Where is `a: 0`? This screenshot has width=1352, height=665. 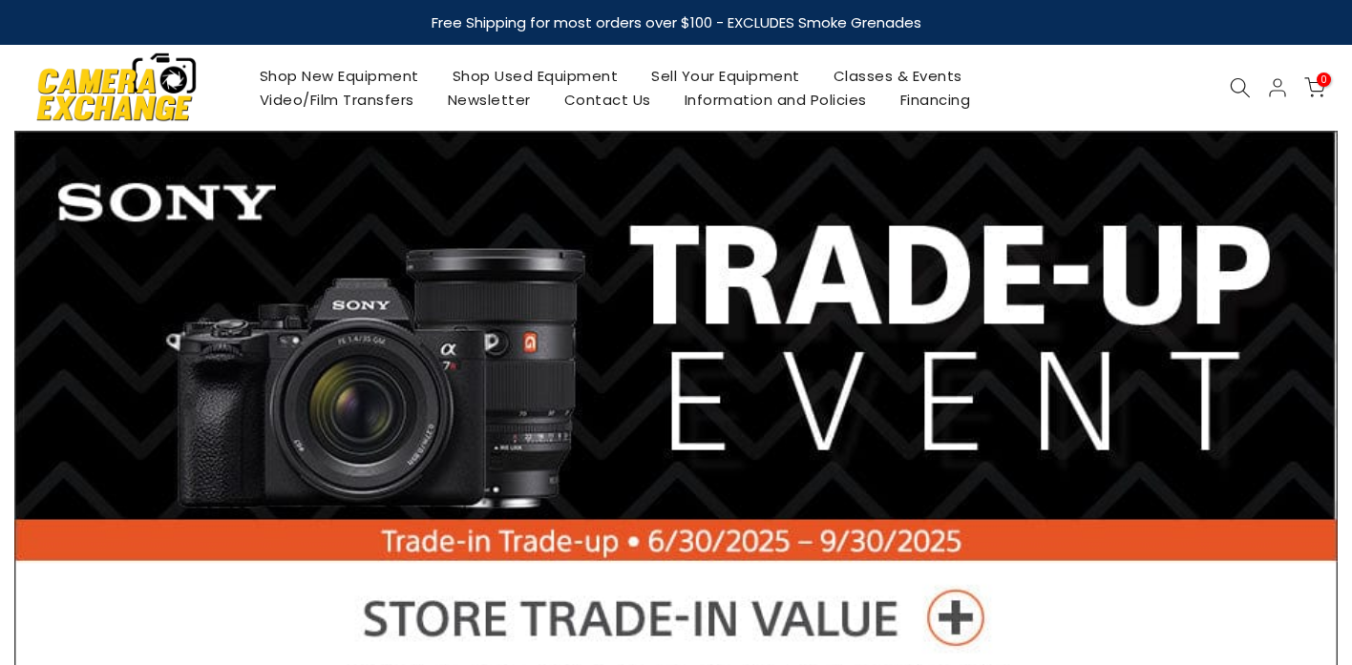
a: 0 is located at coordinates (1314, 88).